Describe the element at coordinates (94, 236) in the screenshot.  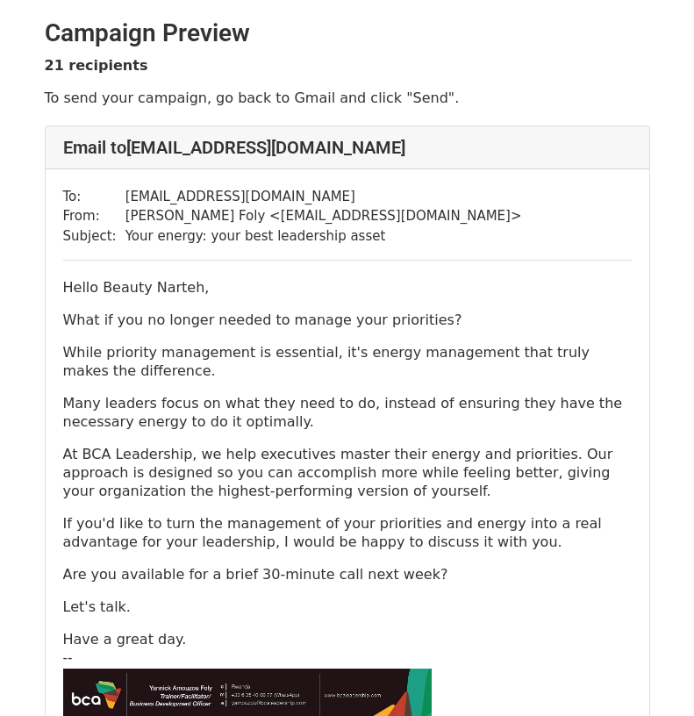
I see `td: Subject:` at that location.